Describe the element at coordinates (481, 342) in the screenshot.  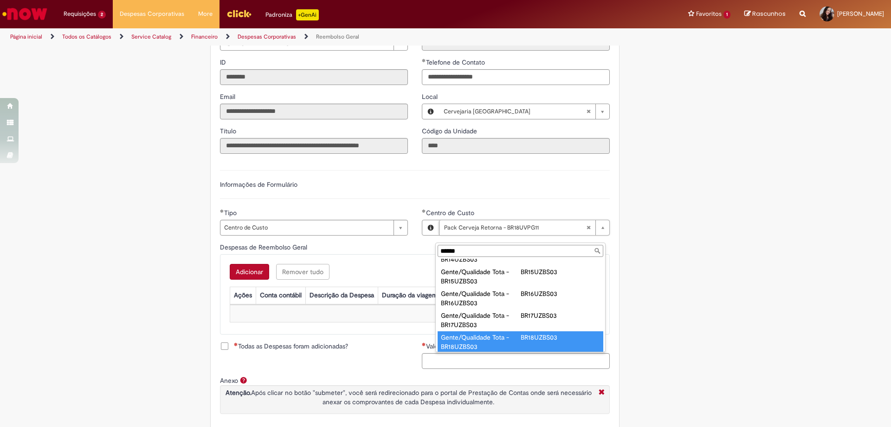
I see `div: Gente/Qualidade Tota - BR18UZBS03` at that location.